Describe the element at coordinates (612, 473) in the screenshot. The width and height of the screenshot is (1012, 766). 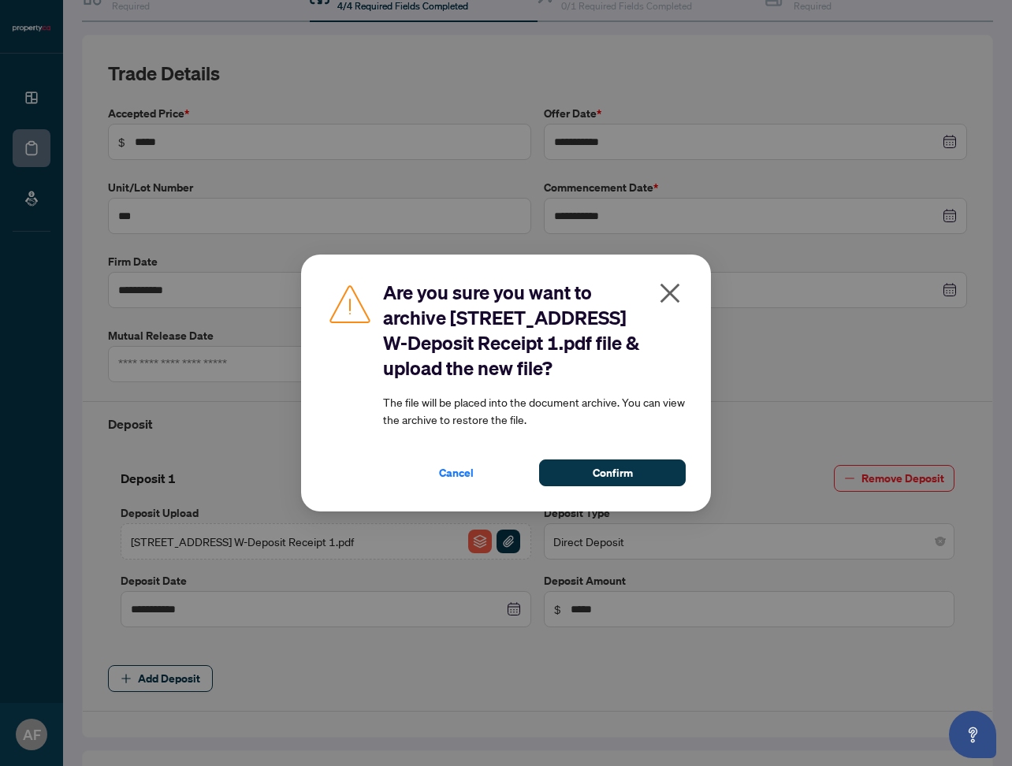
I see `button: Confirm` at that location.